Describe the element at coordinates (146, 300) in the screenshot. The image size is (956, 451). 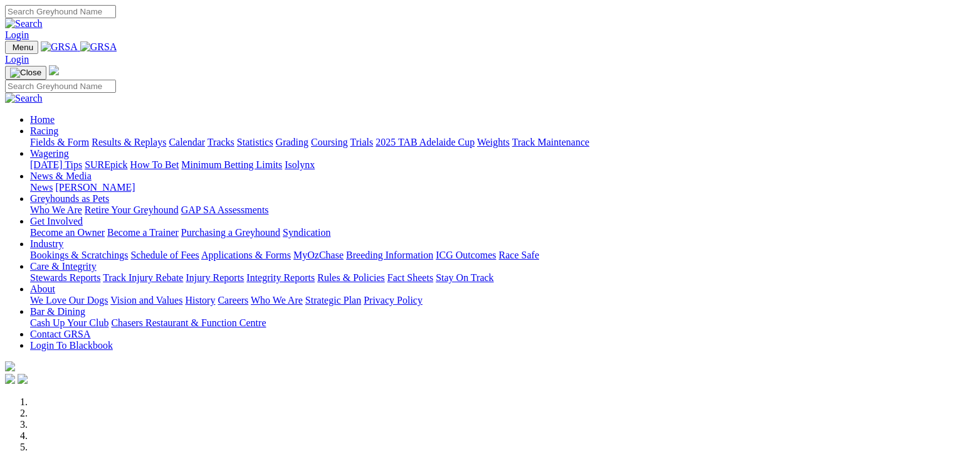
I see `a: Vision and Values` at that location.